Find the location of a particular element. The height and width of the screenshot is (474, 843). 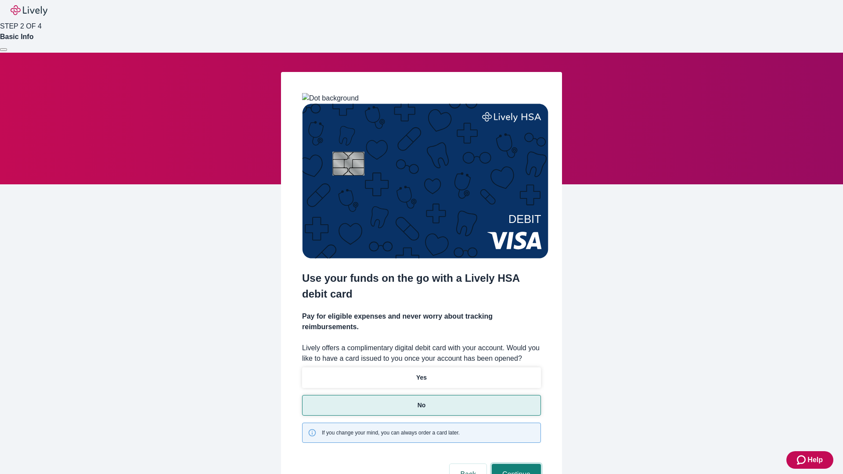

button: Yes is located at coordinates (422, 378).